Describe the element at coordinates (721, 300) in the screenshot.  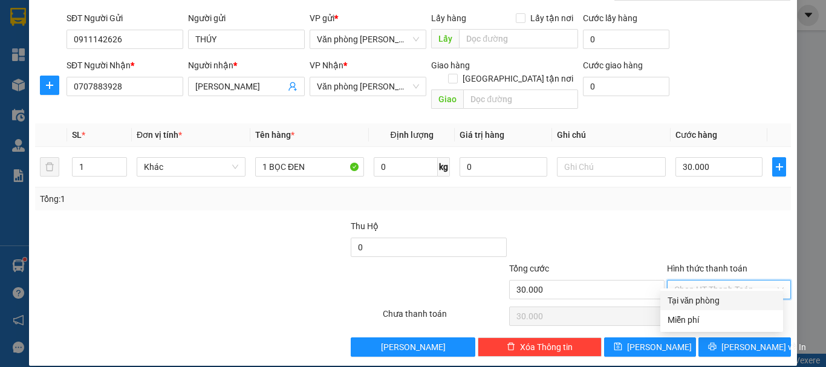
I see `div: Tại văn phòng` at that location.